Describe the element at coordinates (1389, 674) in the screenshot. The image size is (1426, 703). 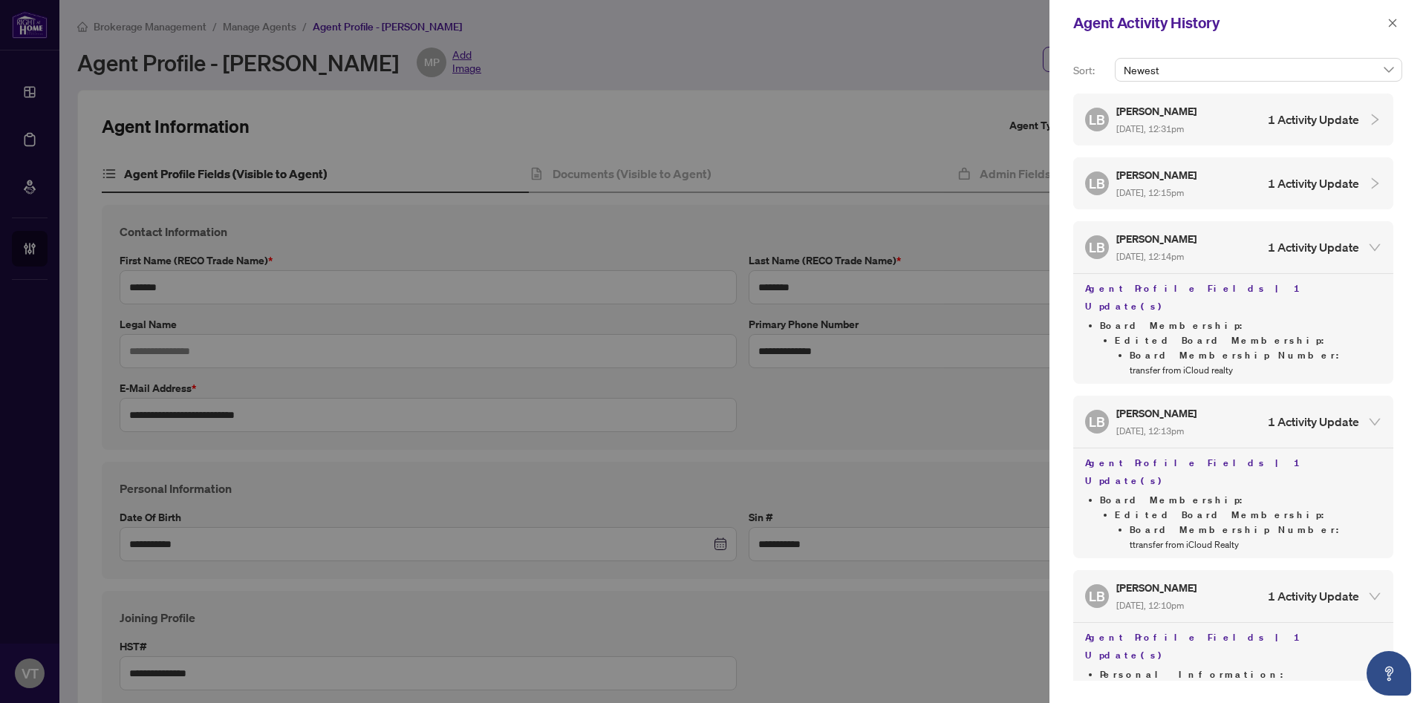
I see `button: Open asap` at that location.